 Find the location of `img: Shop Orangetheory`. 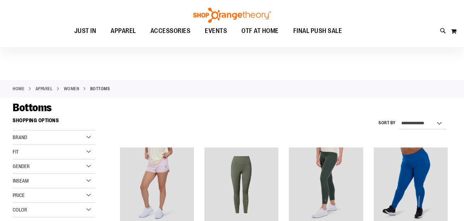

img: Shop Orangetheory is located at coordinates (232, 15).